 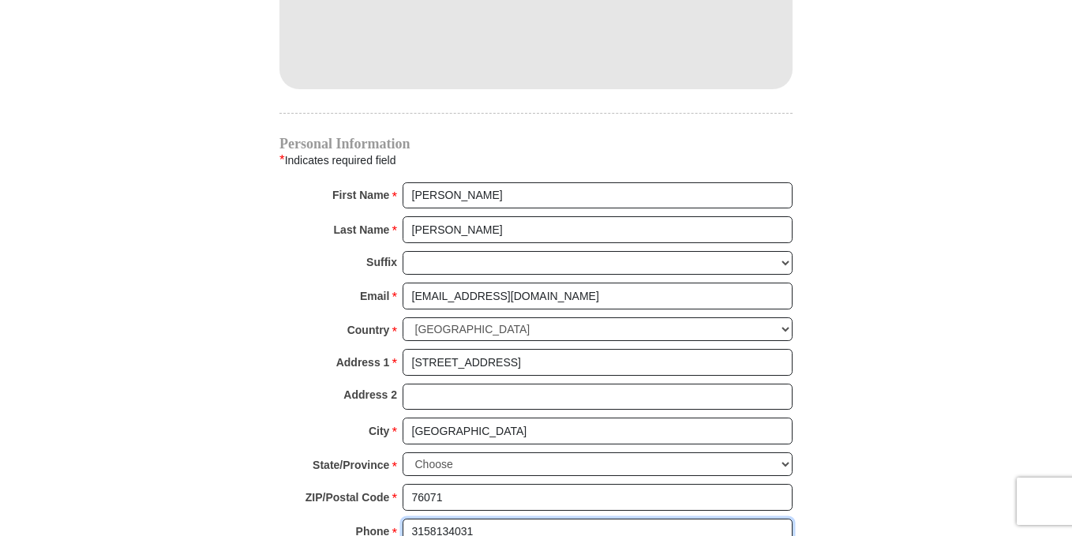 What do you see at coordinates (363, 362) in the screenshot?
I see `strong: Address 1` at bounding box center [363, 362].